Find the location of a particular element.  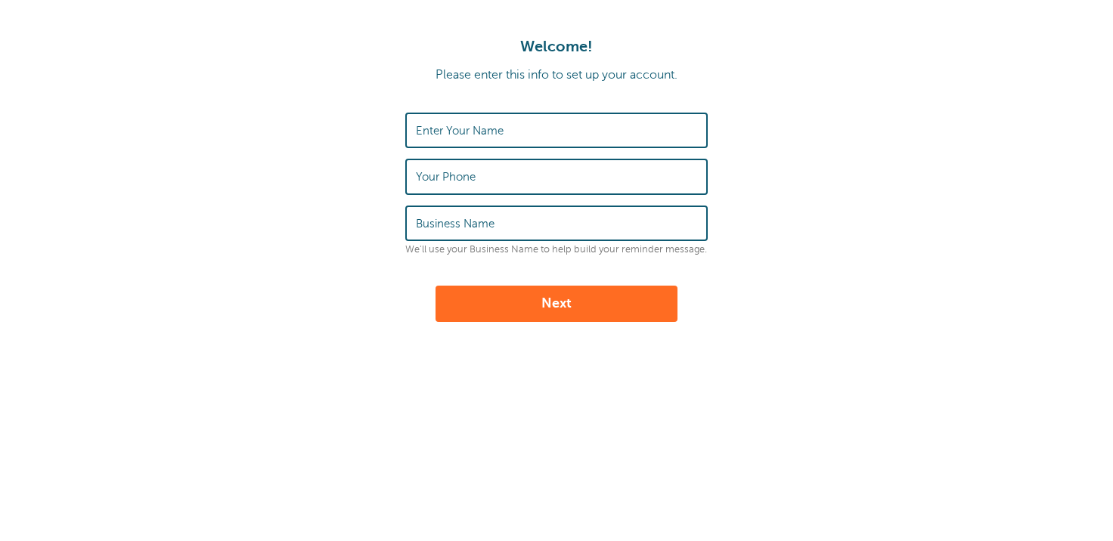

label: Enter Your Name is located at coordinates (460, 131).